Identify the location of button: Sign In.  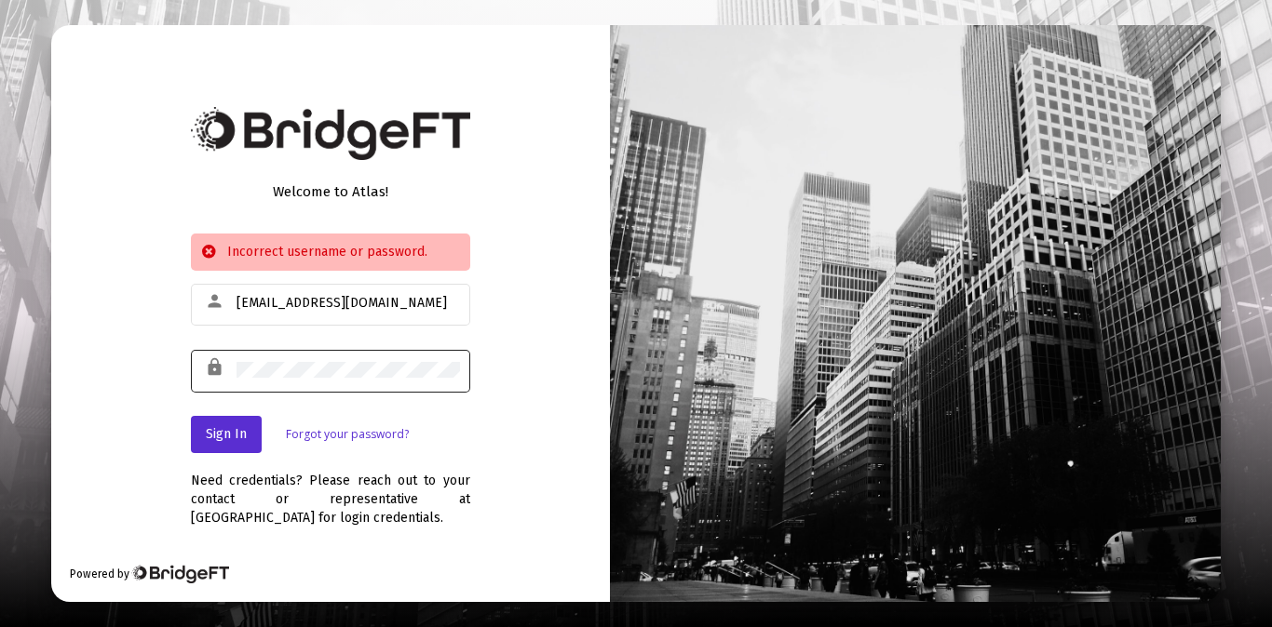
(226, 435).